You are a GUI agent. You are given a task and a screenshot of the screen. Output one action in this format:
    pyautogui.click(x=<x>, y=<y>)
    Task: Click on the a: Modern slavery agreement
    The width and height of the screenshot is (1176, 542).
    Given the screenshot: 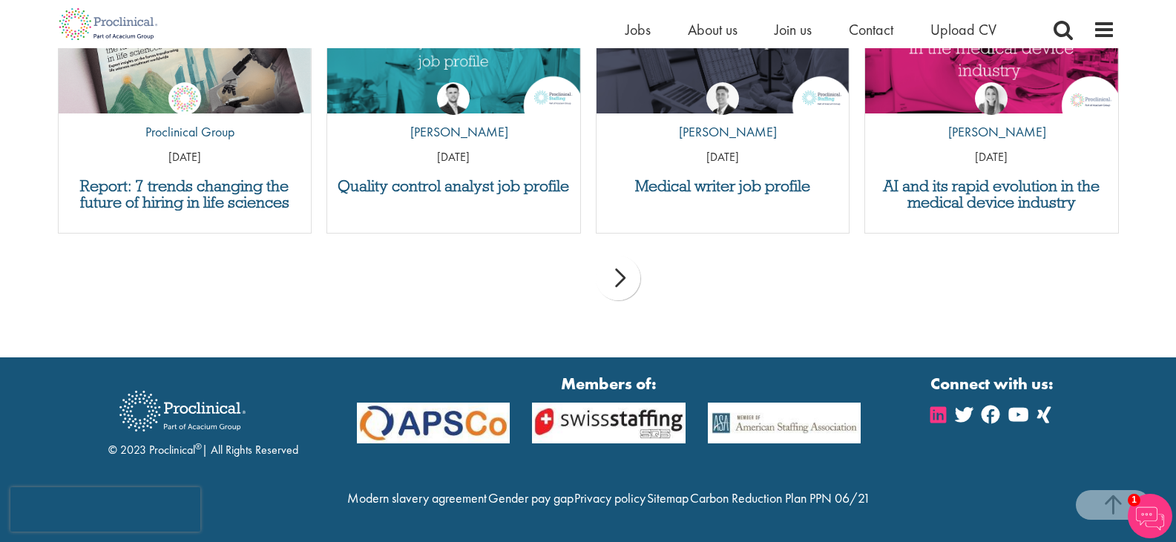 What is the action you would take?
    pyautogui.click(x=417, y=498)
    